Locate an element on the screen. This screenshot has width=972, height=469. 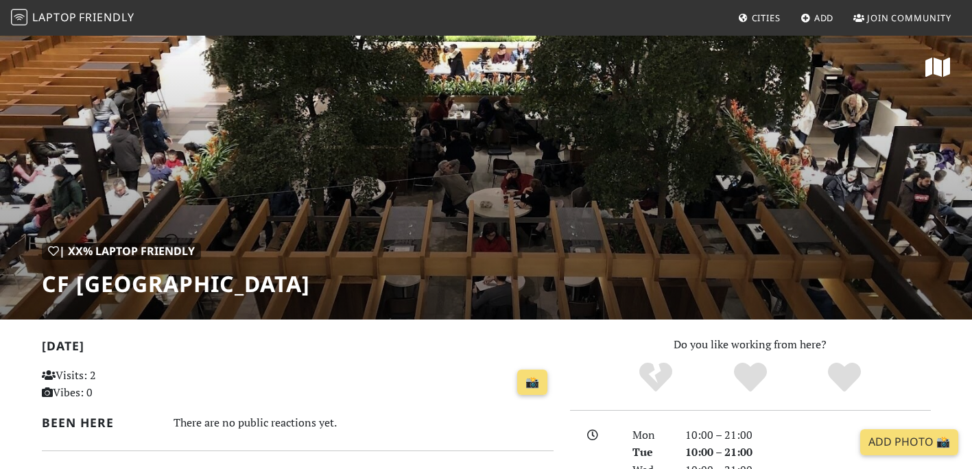
h2: Been here is located at coordinates (99, 423).